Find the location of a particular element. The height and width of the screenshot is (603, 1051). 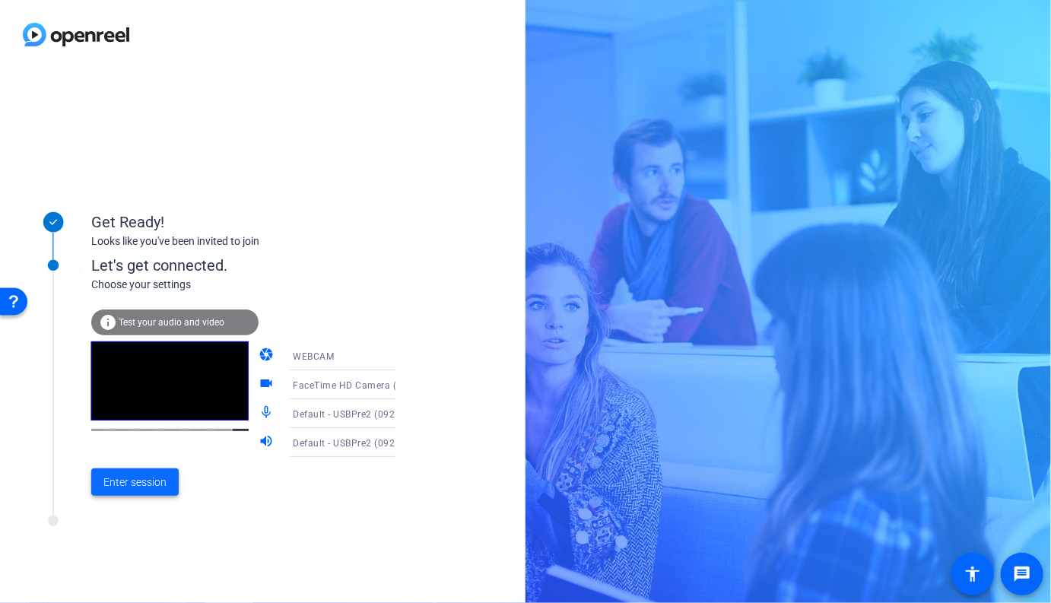

div: Get Ready! is located at coordinates (243, 222).